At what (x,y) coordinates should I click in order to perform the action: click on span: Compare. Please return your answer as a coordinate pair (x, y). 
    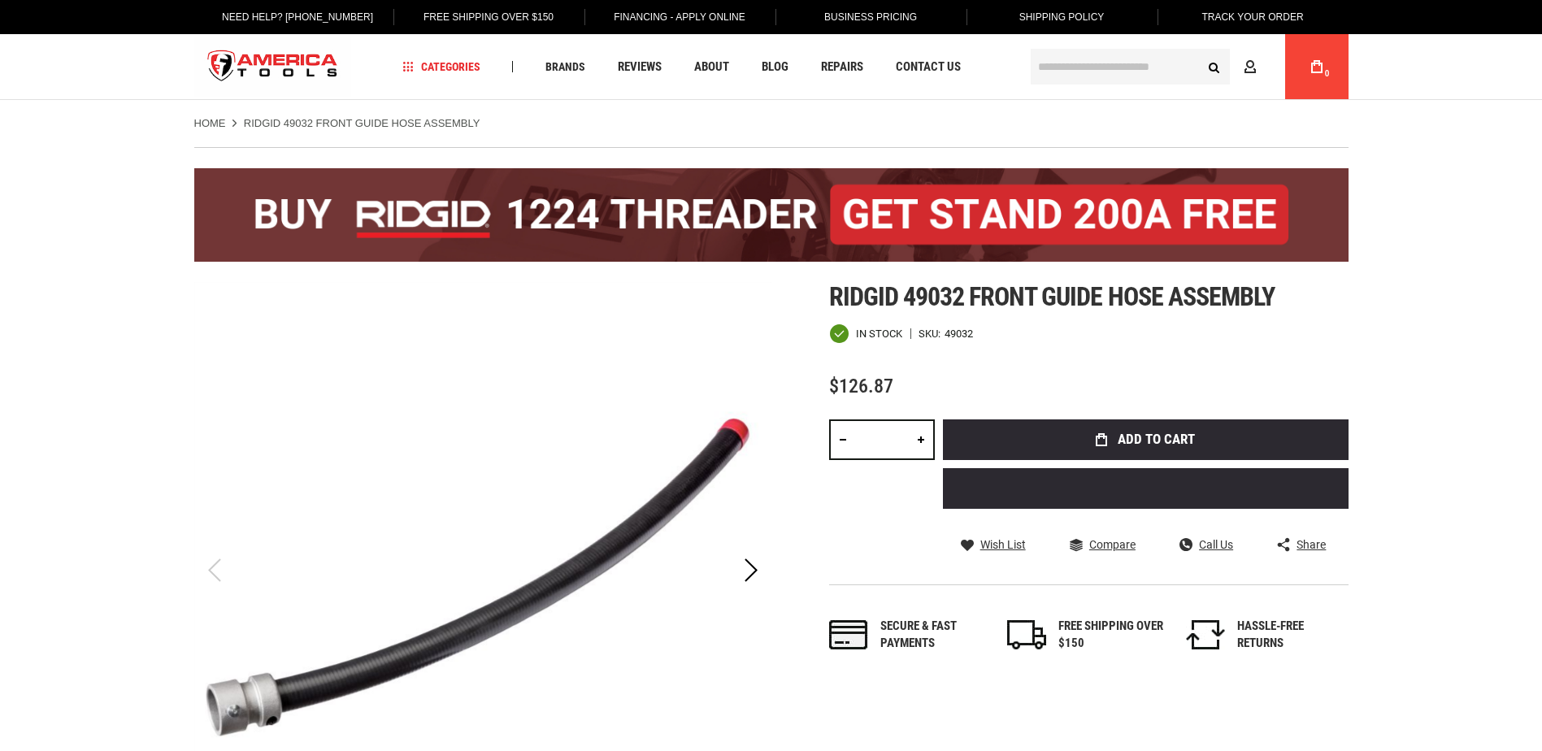
    Looking at the image, I should click on (1112, 545).